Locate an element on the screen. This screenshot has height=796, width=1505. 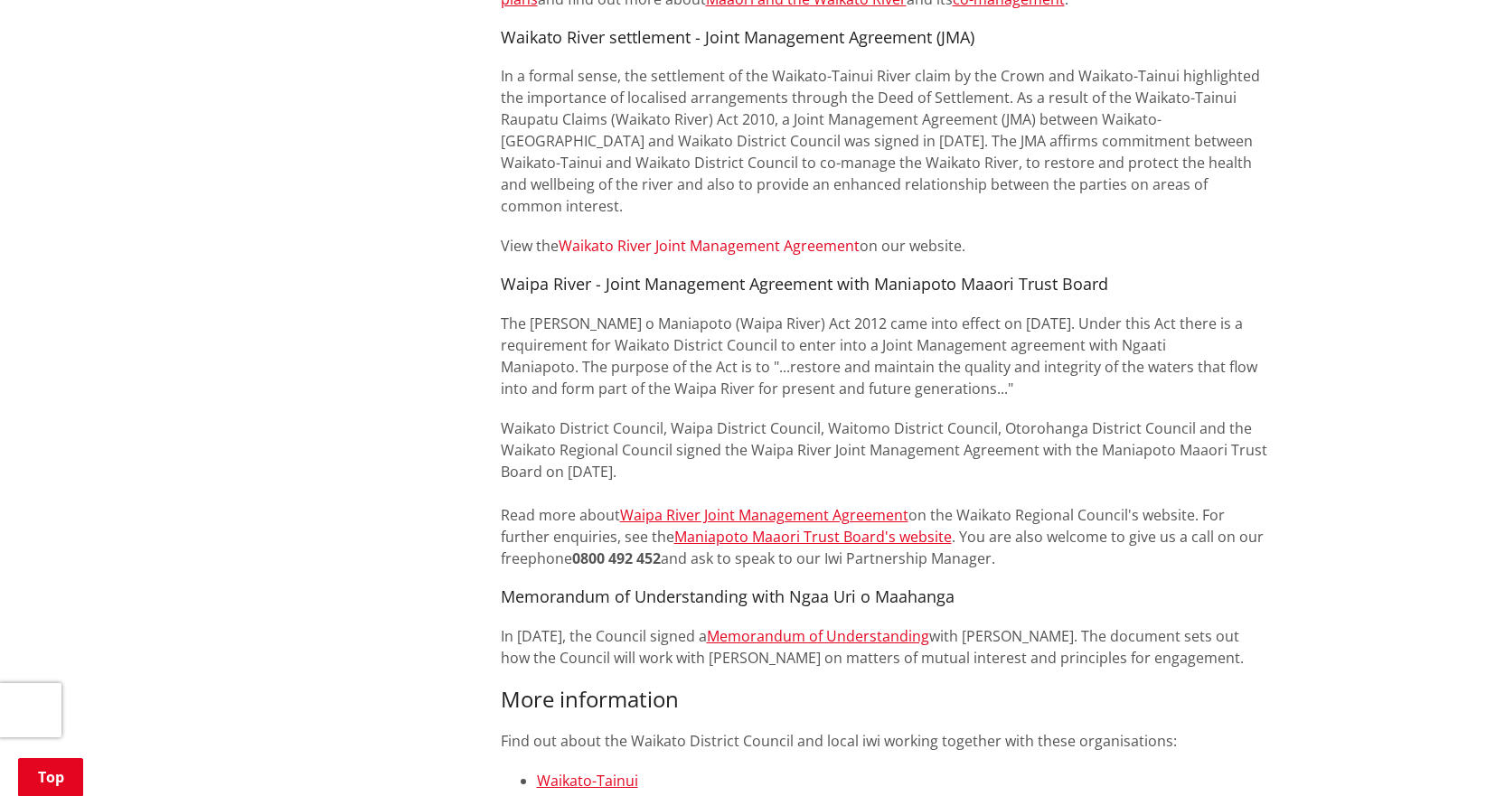
a: Memorandum of Understanding is located at coordinates (818, 636).